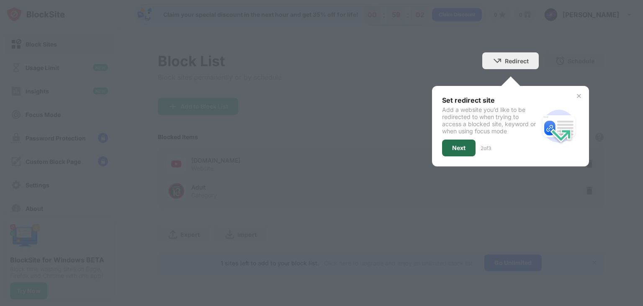  I want to click on div: Add a website you’d like to be redirected to when trying to access a blocked site, keyword or whe..., so click(490, 120).